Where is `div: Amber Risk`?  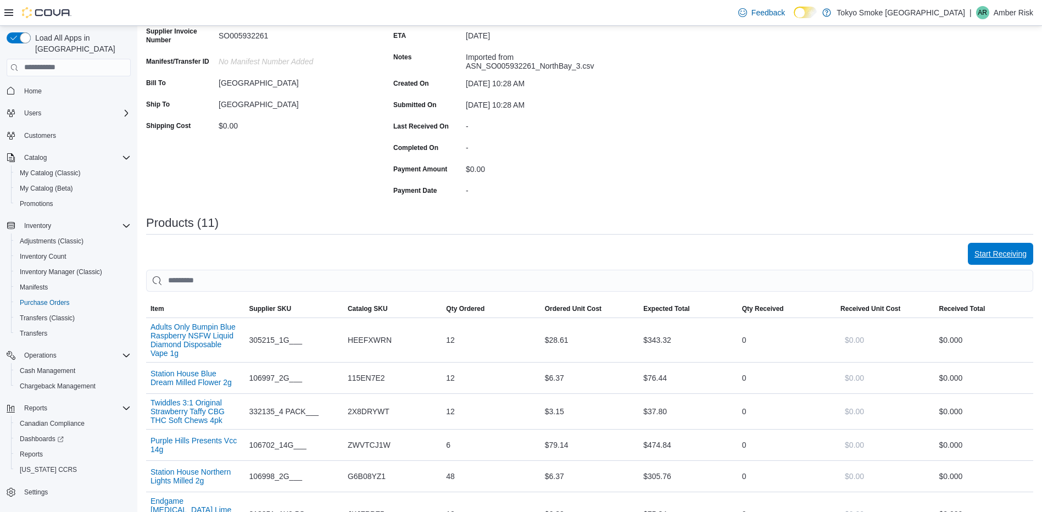 div: Amber Risk is located at coordinates (983, 13).